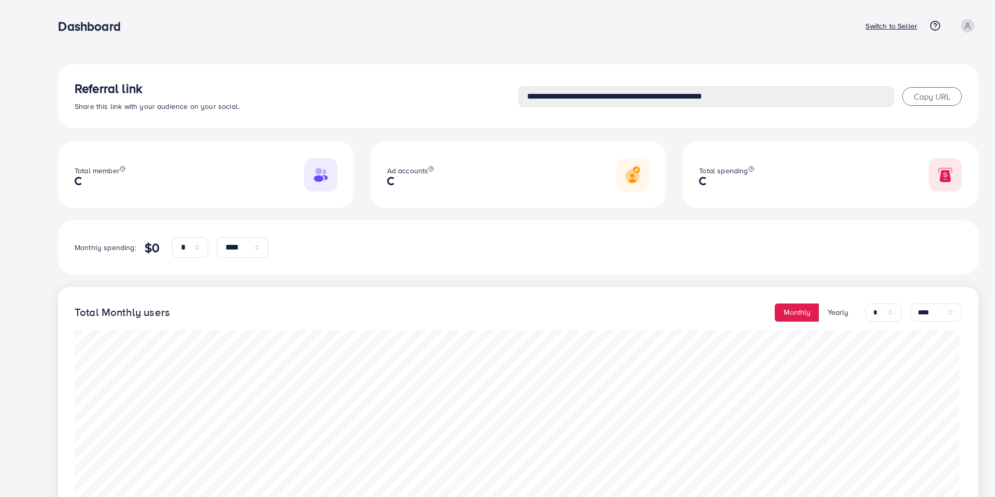 The image size is (995, 497). What do you see at coordinates (838, 312) in the screenshot?
I see `button: Yearly` at bounding box center [838, 312].